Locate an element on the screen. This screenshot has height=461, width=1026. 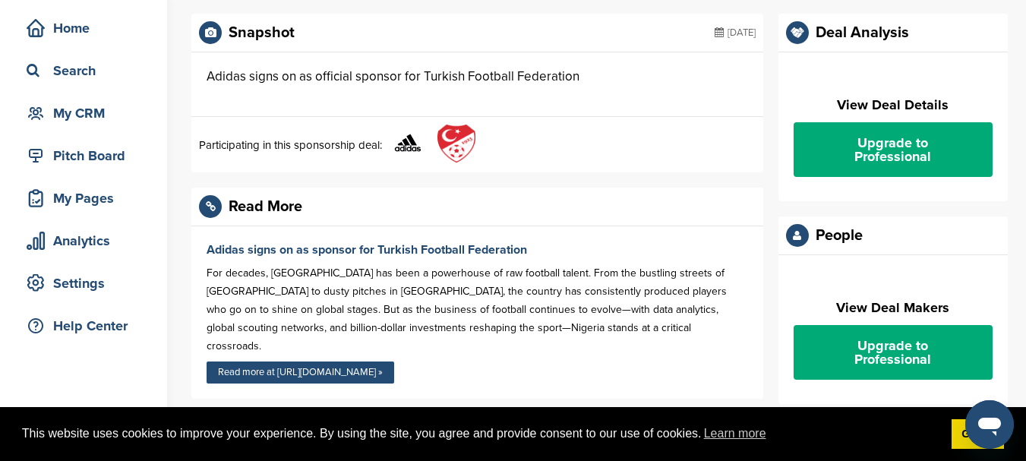
a: My CRM is located at coordinates (84, 113).